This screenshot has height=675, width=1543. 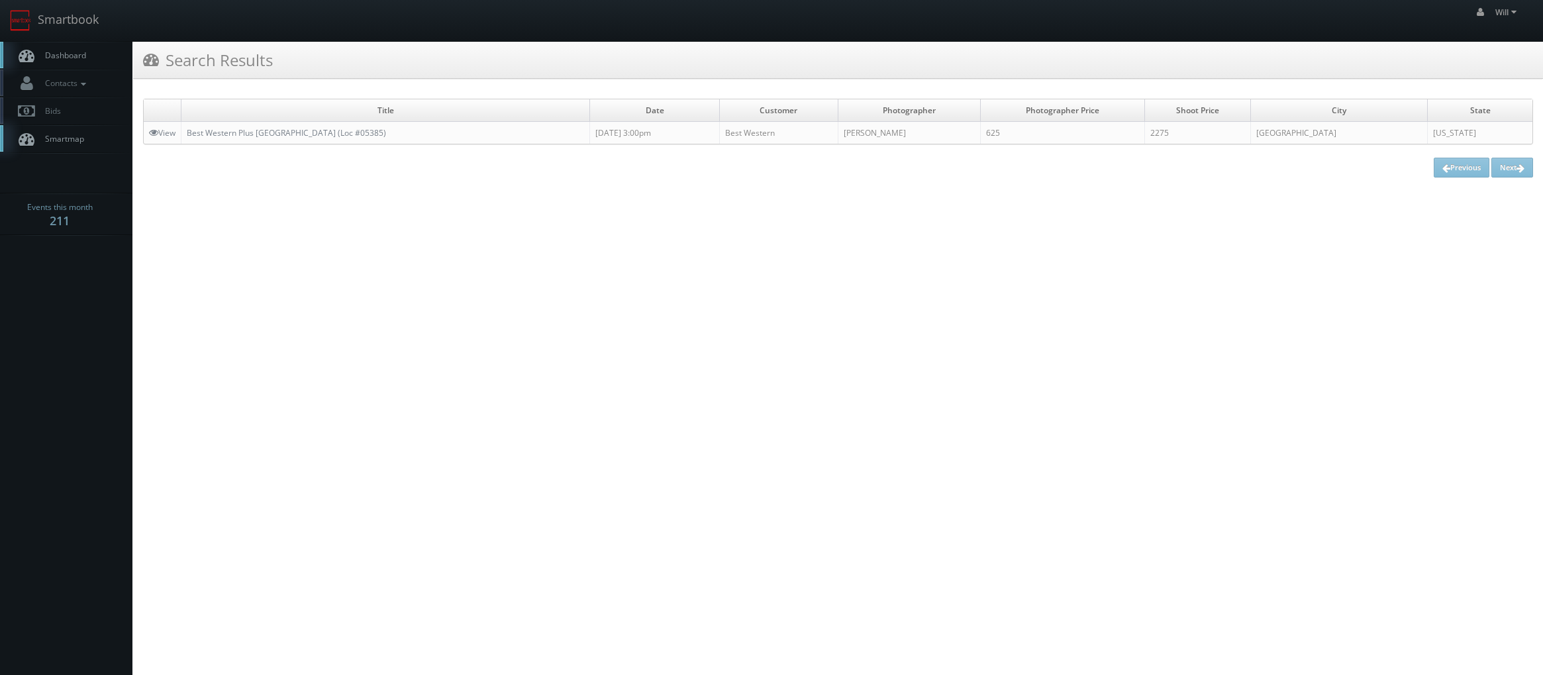 What do you see at coordinates (909, 111) in the screenshot?
I see `td: Photographer` at bounding box center [909, 111].